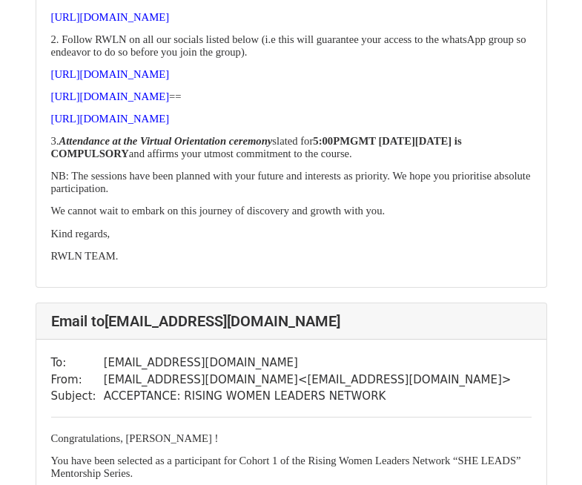 The image size is (582, 485). I want to click on td: ACCEPTANCE: RISING WOMEN LEADERS NETWORK, so click(308, 396).